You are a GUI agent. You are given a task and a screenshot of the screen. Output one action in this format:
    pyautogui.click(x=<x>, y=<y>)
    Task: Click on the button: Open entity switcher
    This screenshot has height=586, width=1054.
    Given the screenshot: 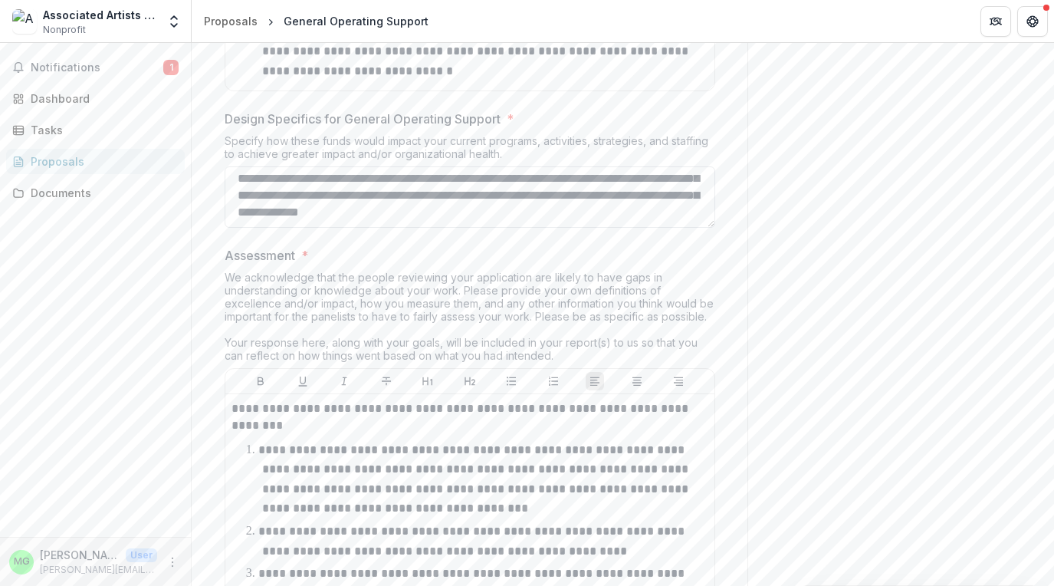 What is the action you would take?
    pyautogui.click(x=174, y=21)
    